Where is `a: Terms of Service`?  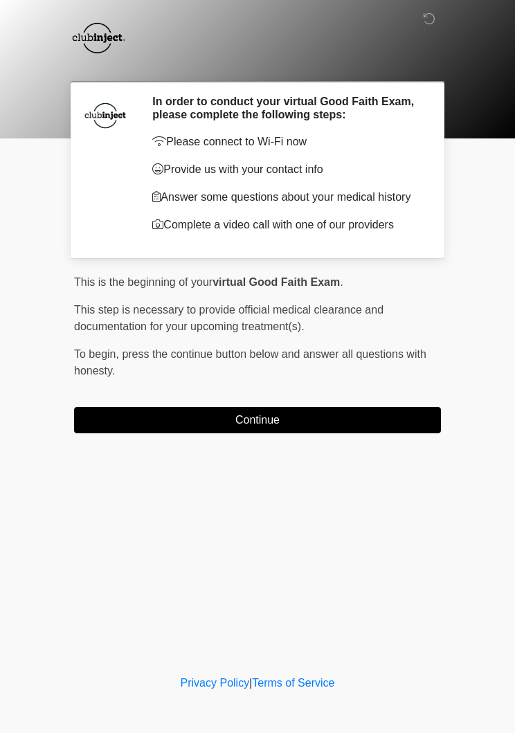 a: Terms of Service is located at coordinates (293, 682).